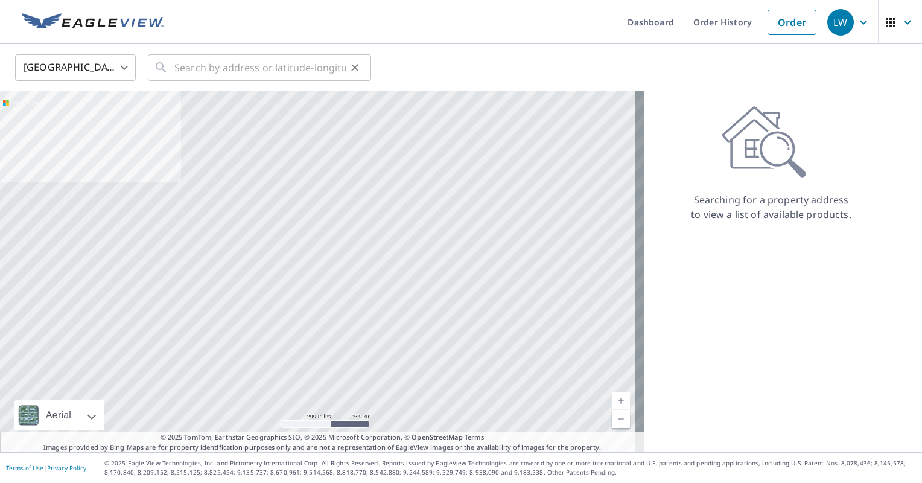 The height and width of the screenshot is (483, 922). What do you see at coordinates (474, 436) in the screenshot?
I see `a: Terms` at bounding box center [474, 436].